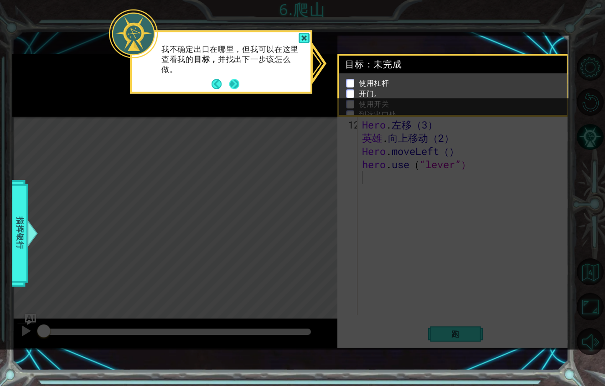 Image resolution: width=605 pixels, height=386 pixels. Describe the element at coordinates (232, 59) in the screenshot. I see `p: 我不确定出口在哪里，但我可以 在这里 查看我的 并找出下一步该怎么做。` at that location.